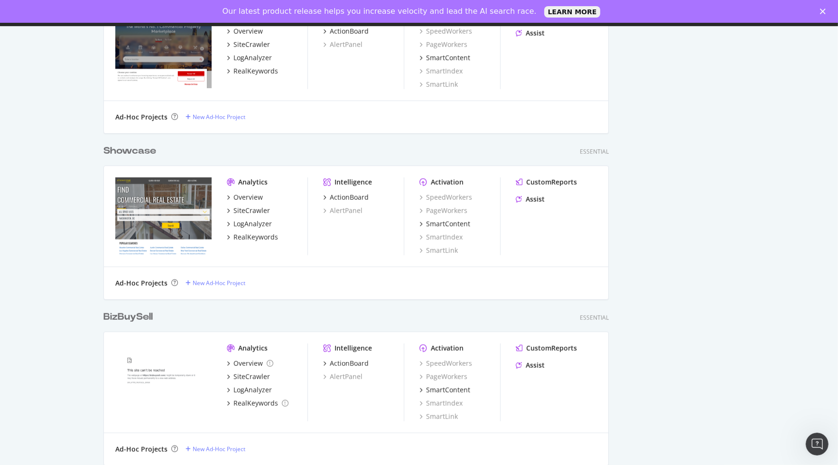 The image size is (838, 465). I want to click on div: Close, so click(825, 11).